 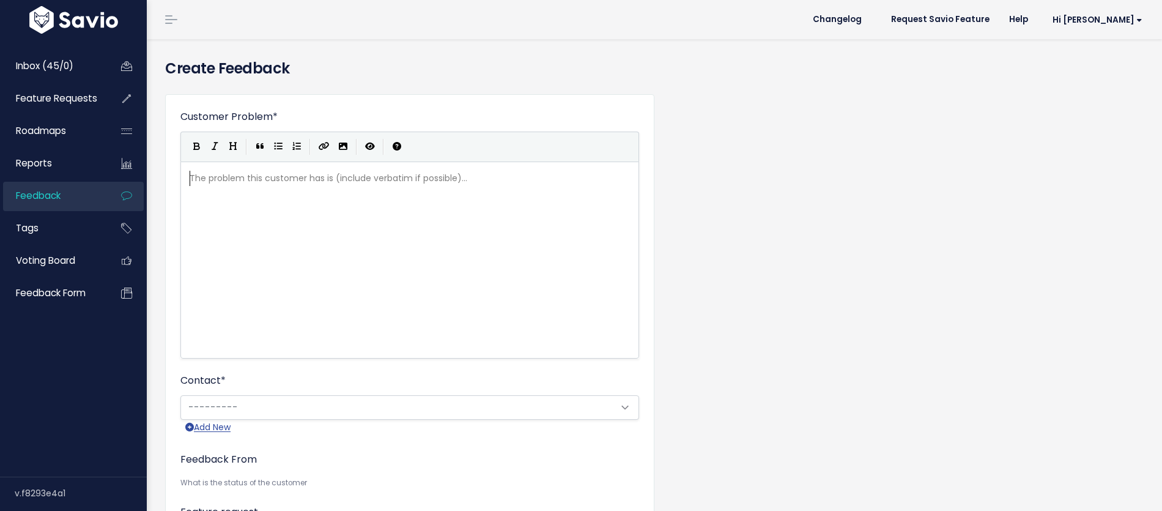 What do you see at coordinates (324, 147) in the screenshot?
I see `button: Create Link` at bounding box center [324, 147].